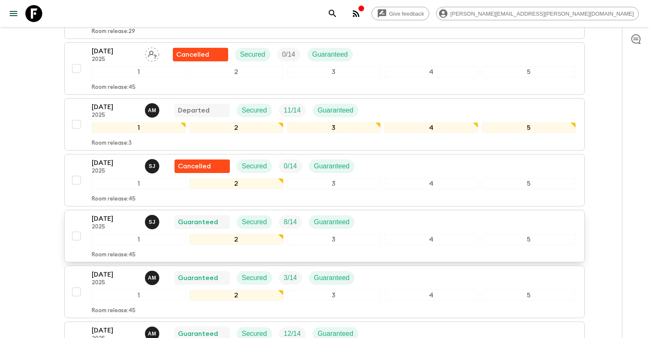 This screenshot has width=649, height=338. I want to click on p: Departed, so click(193, 110).